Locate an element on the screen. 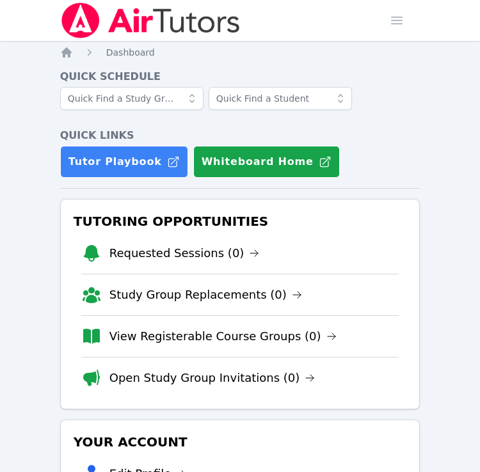  input: Quick Find a Student is located at coordinates (280, 98).